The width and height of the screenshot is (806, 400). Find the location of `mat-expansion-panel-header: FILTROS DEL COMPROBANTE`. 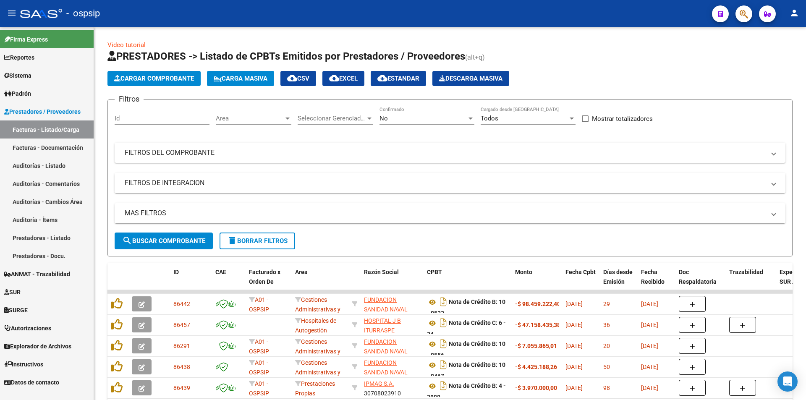

mat-expansion-panel-header: FILTROS DEL COMPROBANTE is located at coordinates (450, 153).